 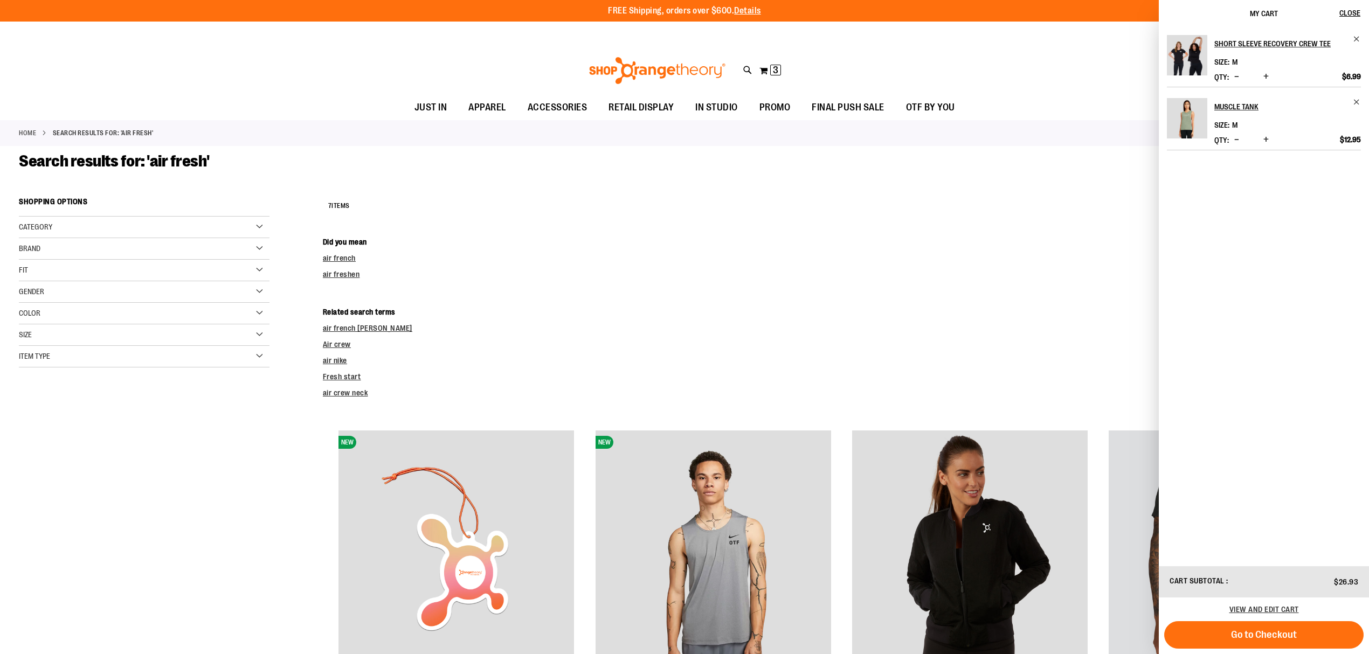 I want to click on span: Close, so click(x=1350, y=13).